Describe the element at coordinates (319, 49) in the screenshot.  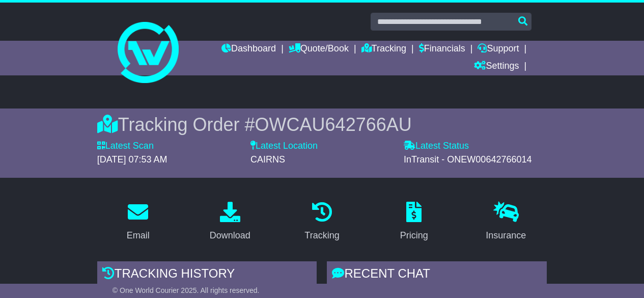
I see `a: Quote/Book` at that location.